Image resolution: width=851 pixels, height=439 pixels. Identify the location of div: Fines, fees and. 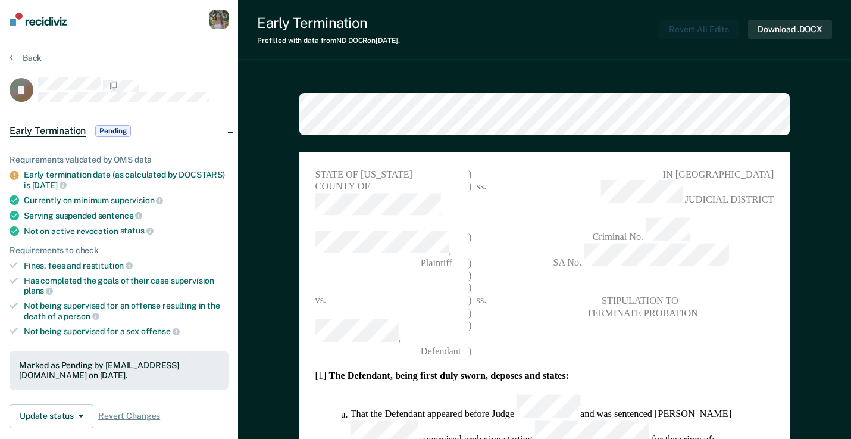
(126, 265).